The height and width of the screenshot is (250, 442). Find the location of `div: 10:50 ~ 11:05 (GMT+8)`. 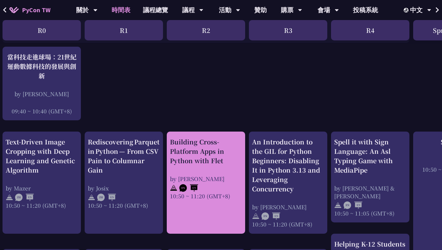

div: 10:50 ~ 11:05 (GMT+8) is located at coordinates (370, 213).